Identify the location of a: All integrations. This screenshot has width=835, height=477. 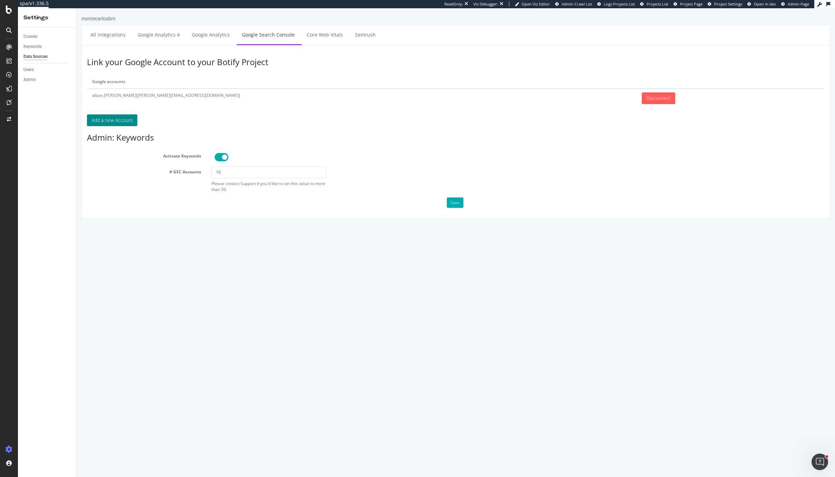
(31, 26).